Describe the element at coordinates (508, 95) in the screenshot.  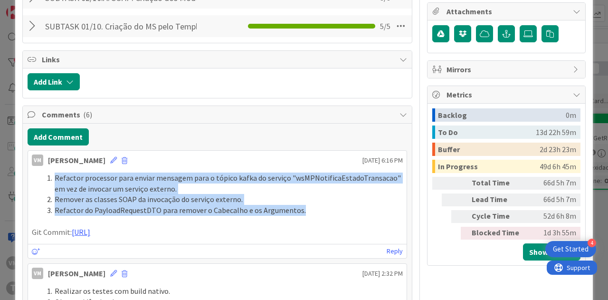
I see `span: Metrics` at that location.